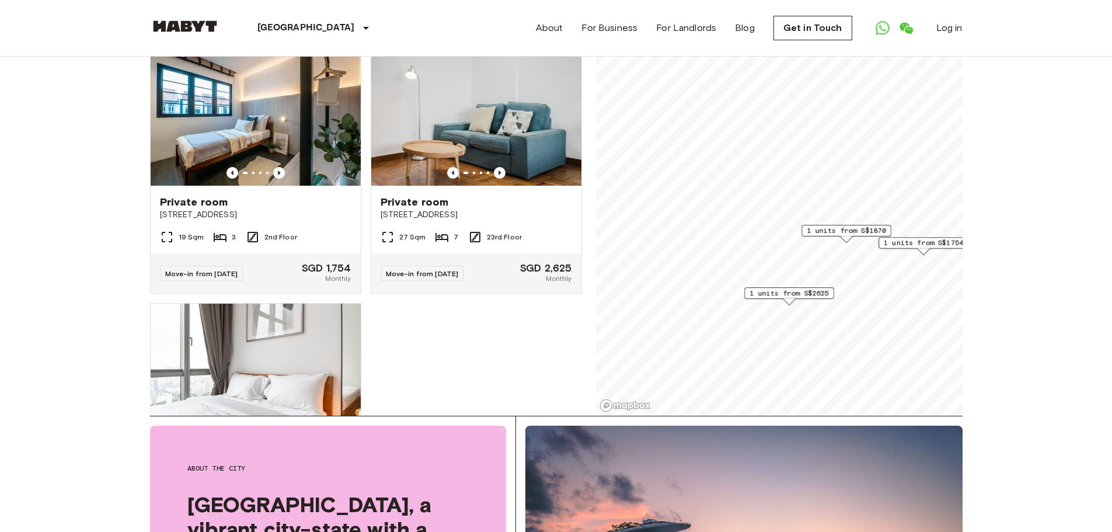 The image size is (1112, 532). I want to click on span: 1 units from S$1754, so click(924, 243).